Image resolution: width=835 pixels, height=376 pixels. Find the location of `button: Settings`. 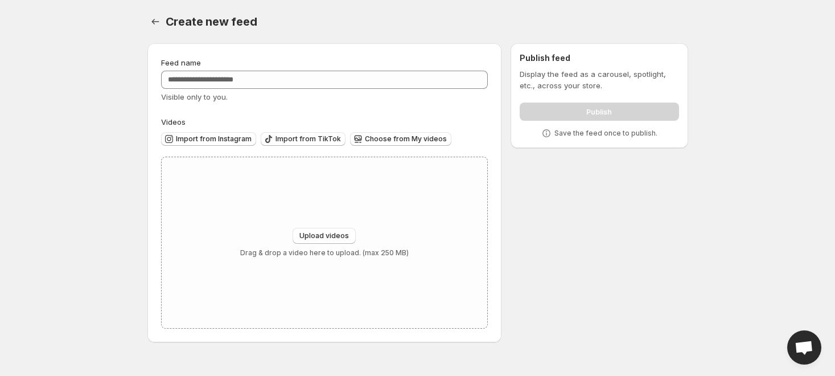

button: Settings is located at coordinates (155, 22).